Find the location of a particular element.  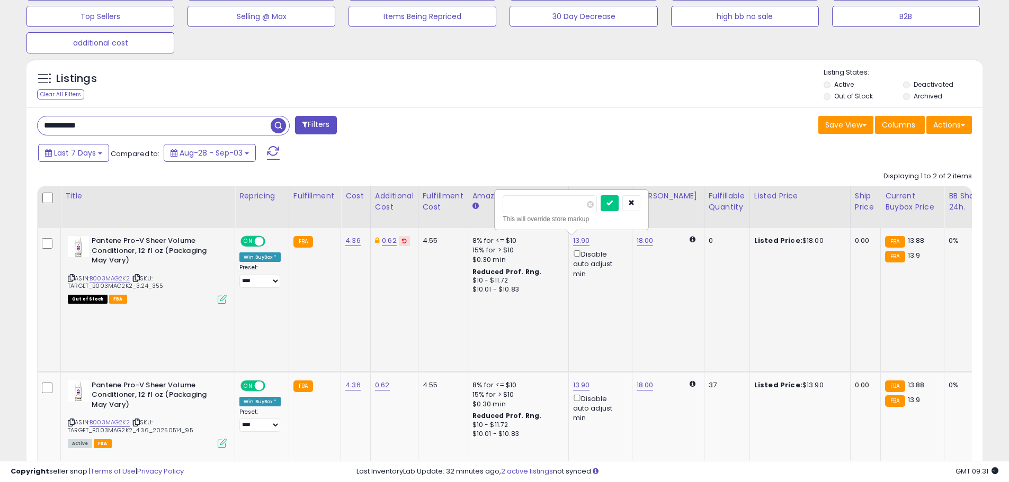

span: Compared to: is located at coordinates (135, 154).